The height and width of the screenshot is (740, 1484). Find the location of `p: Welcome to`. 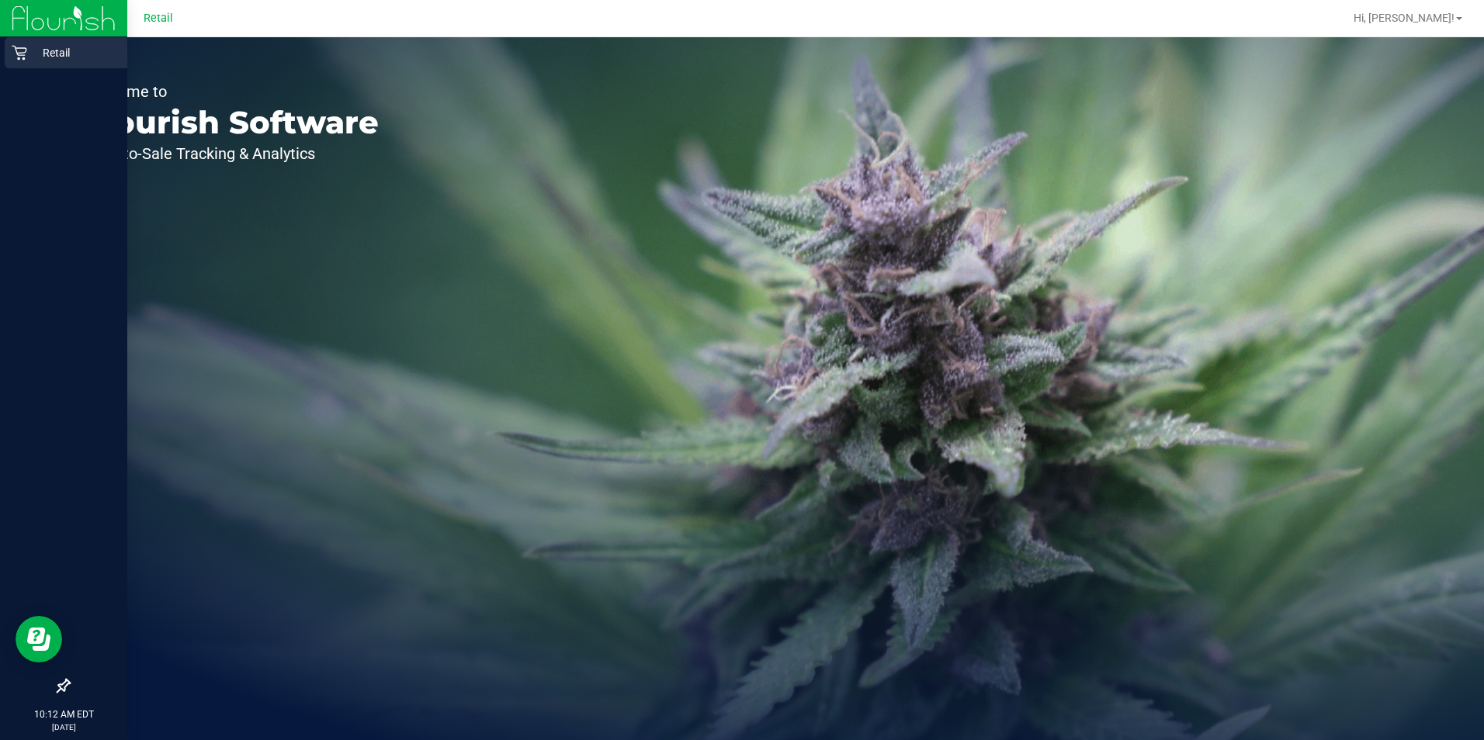

p: Welcome to is located at coordinates (231, 92).